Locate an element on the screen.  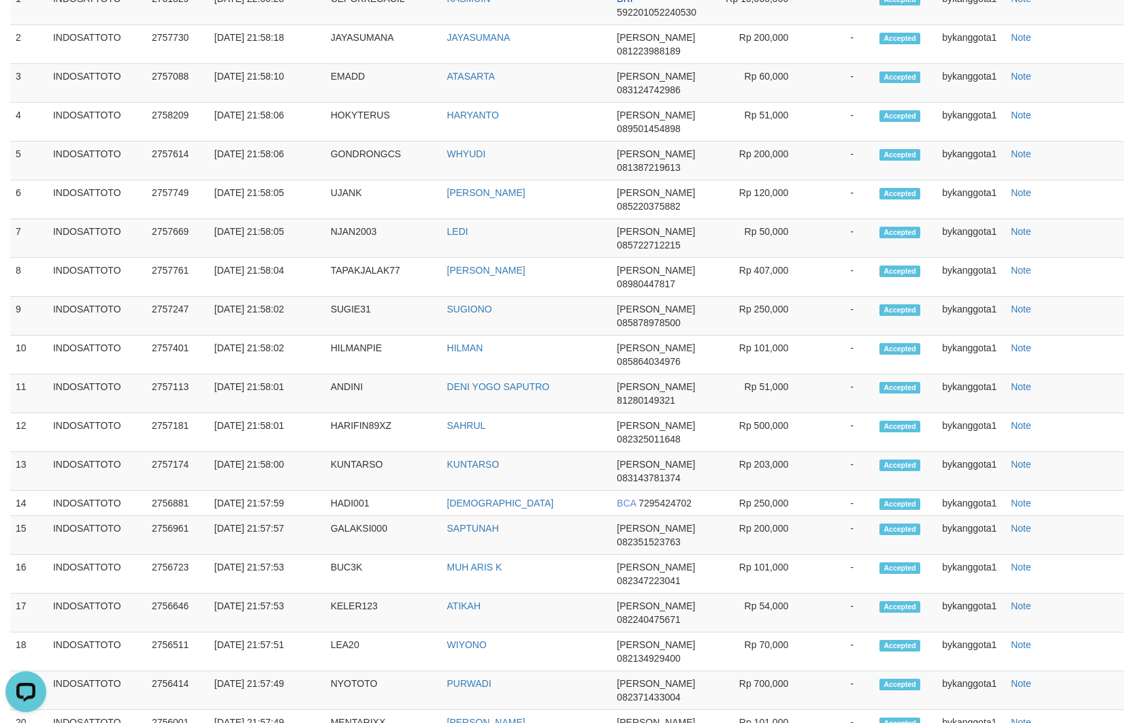
td: Rp 250,000 is located at coordinates (759, 316).